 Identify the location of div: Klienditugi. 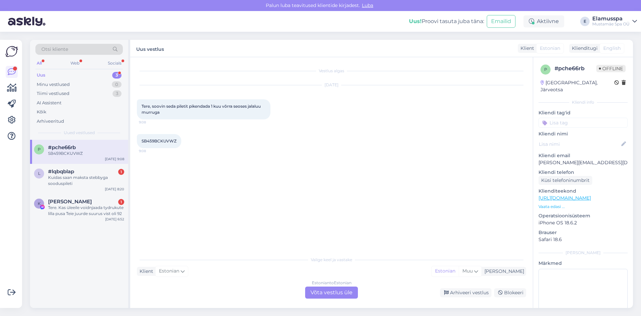
(583, 48).